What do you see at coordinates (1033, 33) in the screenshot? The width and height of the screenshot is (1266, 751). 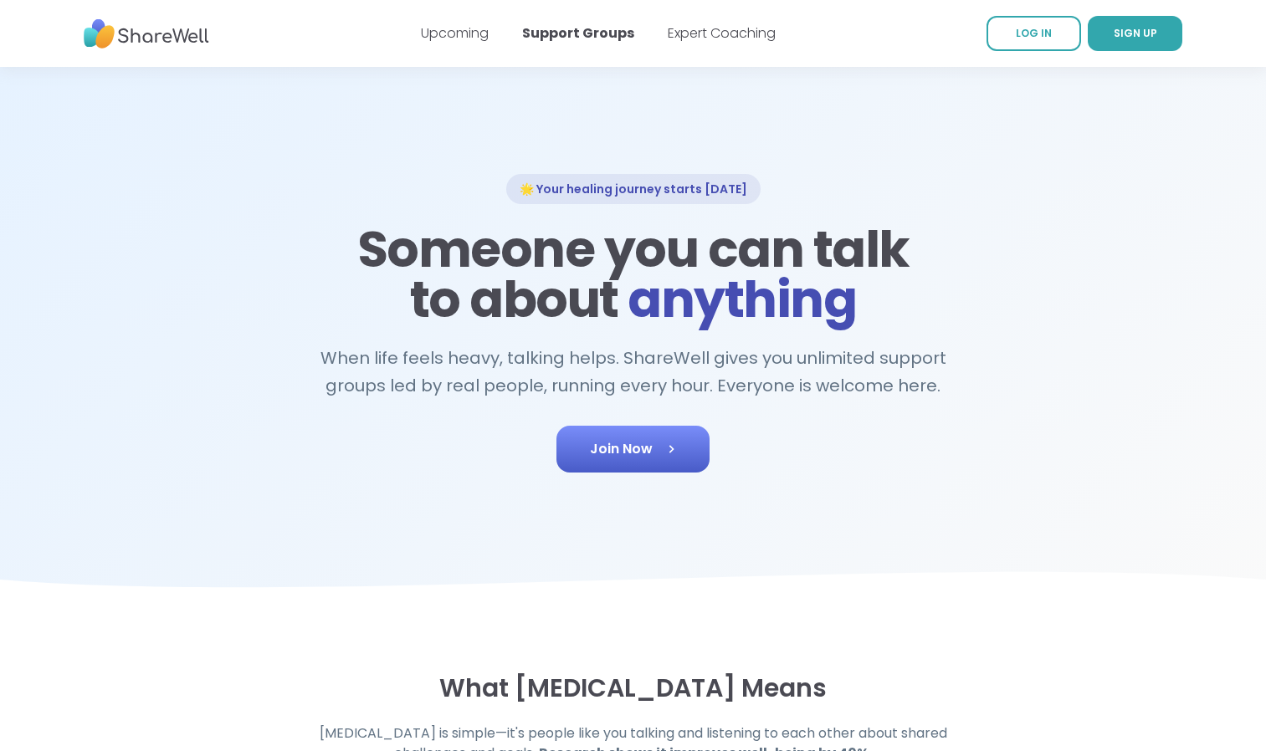 I see `a: LOG IN` at bounding box center [1033, 33].